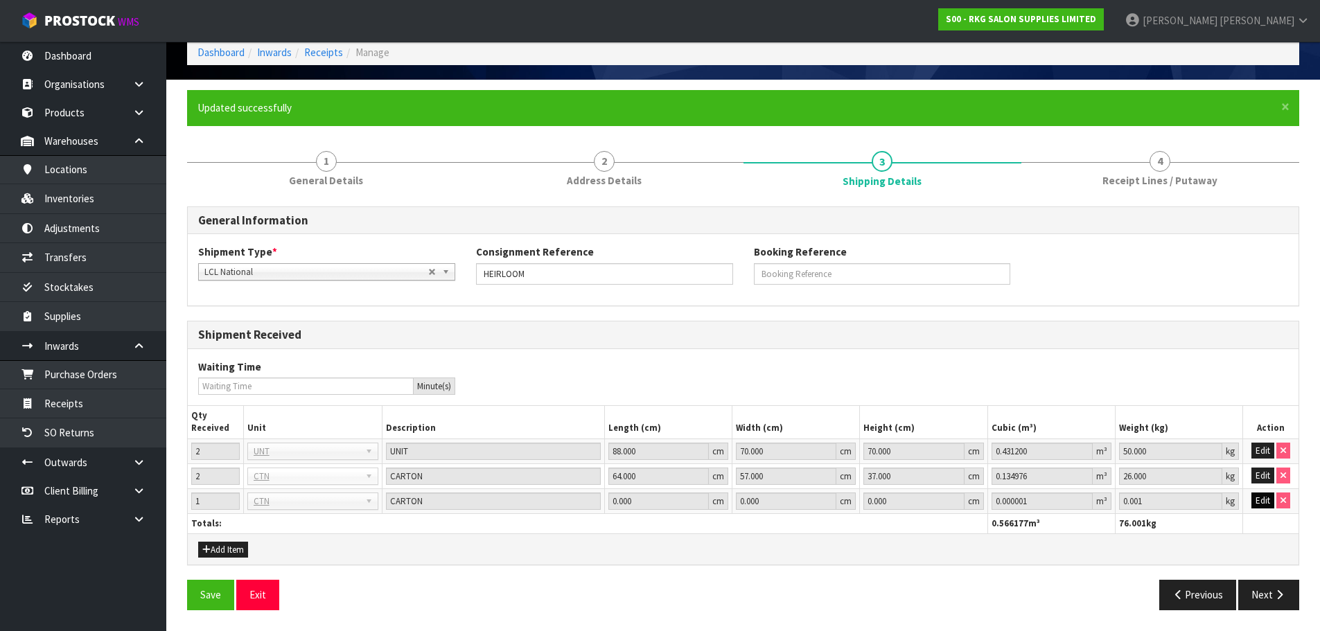 The image size is (1320, 631). What do you see at coordinates (1268, 594) in the screenshot?
I see `button: Next` at bounding box center [1268, 594].